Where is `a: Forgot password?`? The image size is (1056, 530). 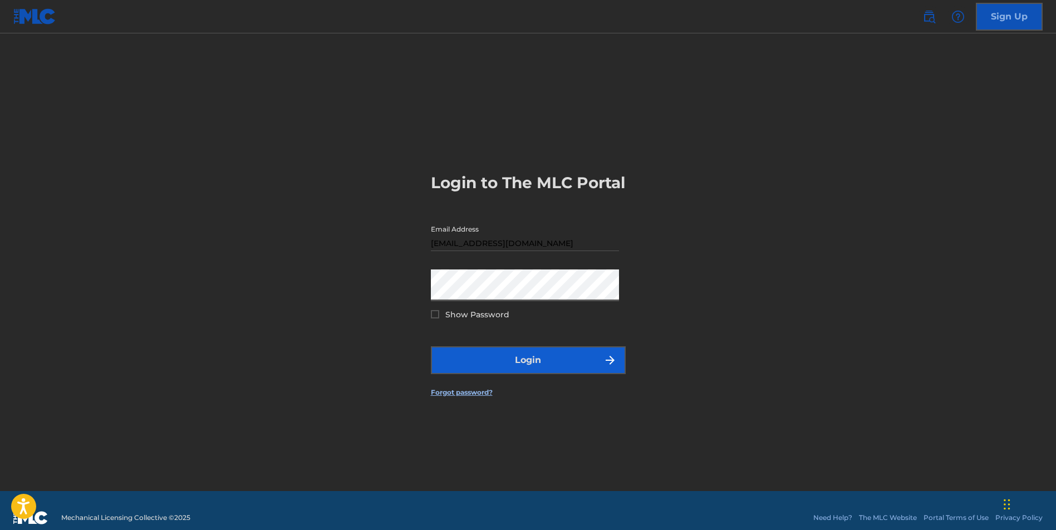
a: Forgot password? is located at coordinates (461, 392).